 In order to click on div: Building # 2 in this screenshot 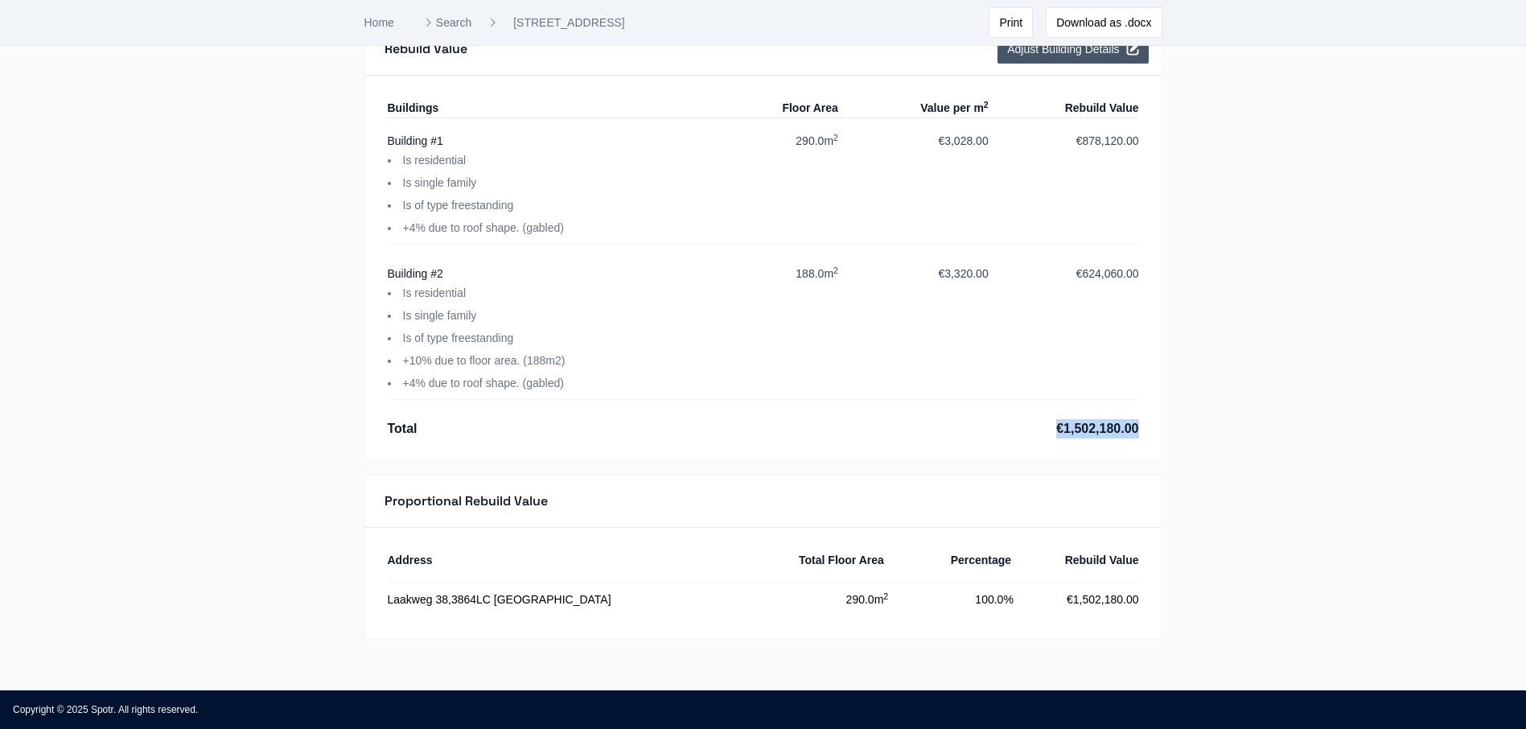, I will do `click(538, 274)`.